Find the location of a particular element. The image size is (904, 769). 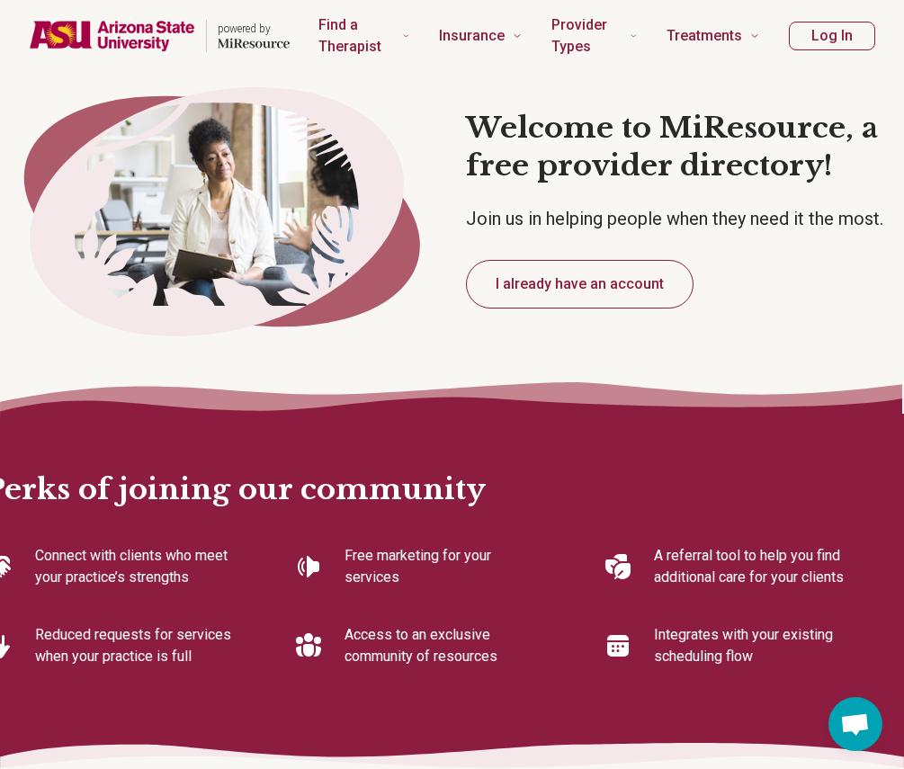

span: Treatments is located at coordinates (704, 36).